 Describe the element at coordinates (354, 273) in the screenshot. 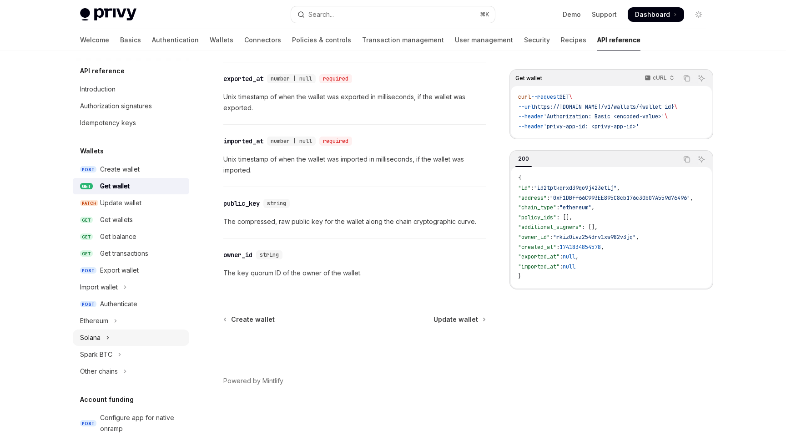

I see `p: The key quorum ID of the owner of the wallet.` at that location.